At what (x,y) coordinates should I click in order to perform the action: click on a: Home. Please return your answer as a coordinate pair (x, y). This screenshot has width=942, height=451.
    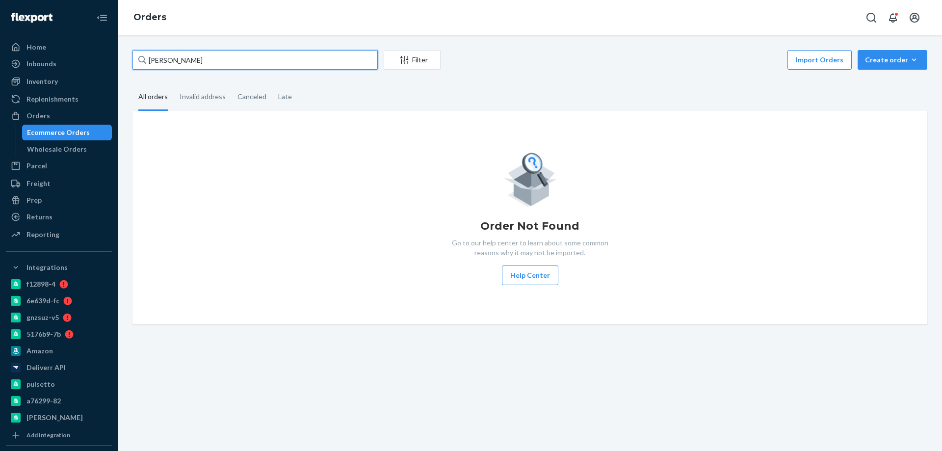
    Looking at the image, I should click on (59, 47).